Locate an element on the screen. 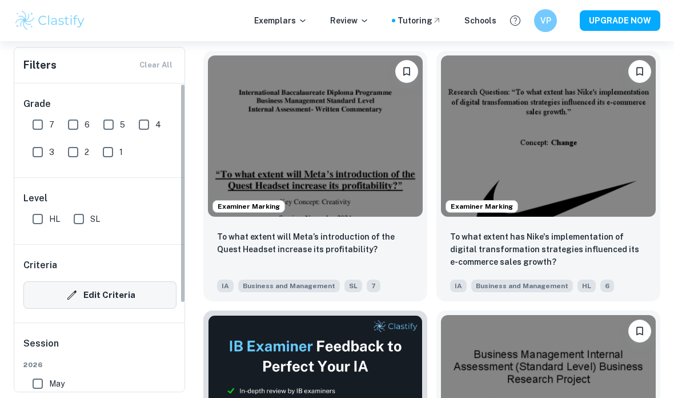 This screenshot has width=674, height=398. img: Business and Management IA example thumbnail: To what extent will Meta’s introduction is located at coordinates (316, 136).